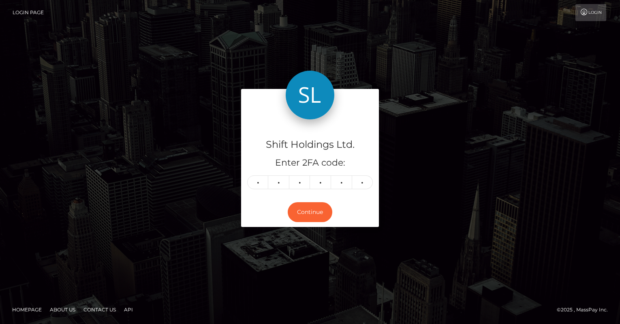 Image resolution: width=620 pixels, height=324 pixels. Describe the element at coordinates (310, 163) in the screenshot. I see `h5: Enter 2FA code:` at that location.